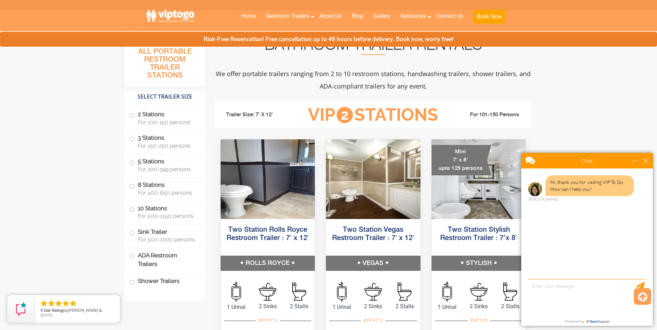  What do you see at coordinates (165, 97) in the screenshot?
I see `h4: Select Trailer Size` at bounding box center [165, 97].